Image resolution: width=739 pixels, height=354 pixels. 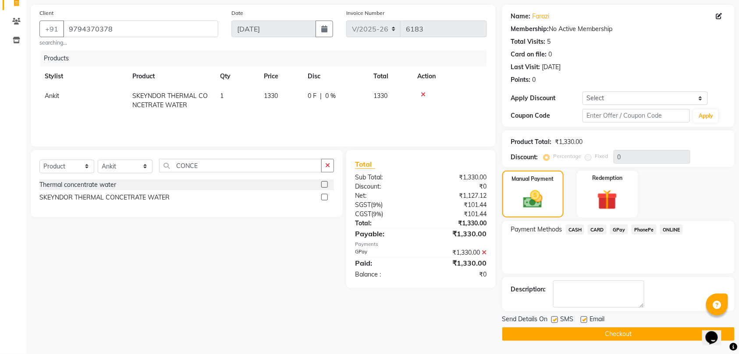 I want to click on th: Action, so click(x=449, y=76).